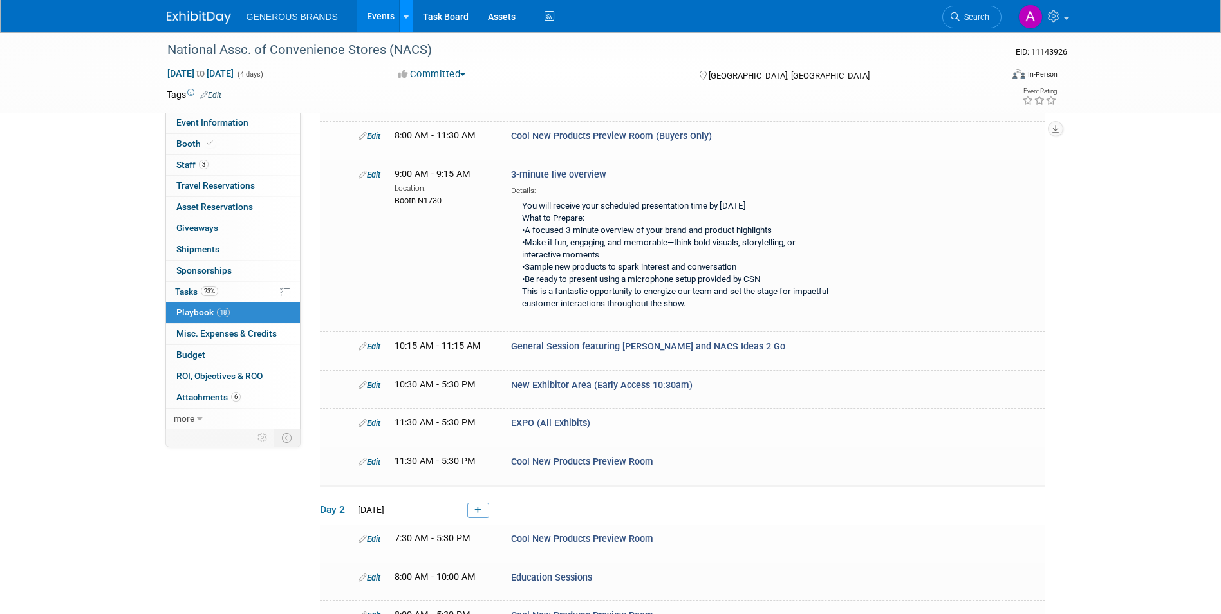  What do you see at coordinates (196, 144) in the screenshot?
I see `span: Booth` at bounding box center [196, 144].